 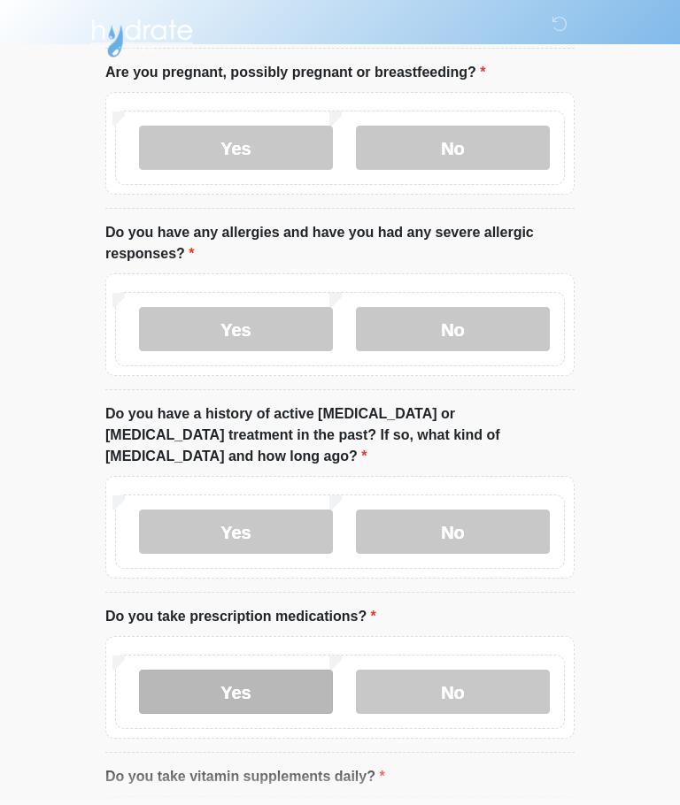 What do you see at coordinates (295, 73) in the screenshot?
I see `label: Are you pregnant, possibly pregnant or breastfeeding?` at bounding box center [295, 73].